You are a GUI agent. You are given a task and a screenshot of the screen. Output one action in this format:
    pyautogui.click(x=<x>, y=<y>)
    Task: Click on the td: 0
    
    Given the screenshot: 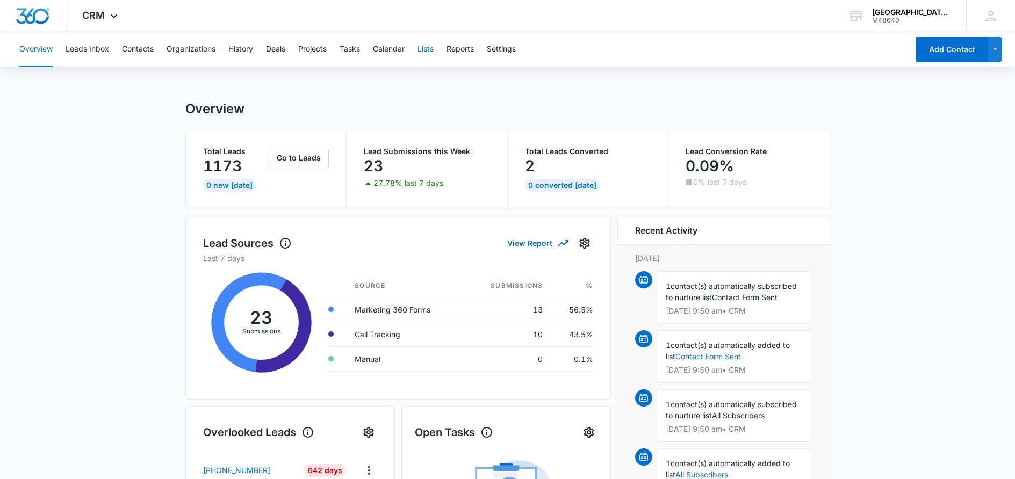 What is the action you would take?
    pyautogui.click(x=507, y=359)
    